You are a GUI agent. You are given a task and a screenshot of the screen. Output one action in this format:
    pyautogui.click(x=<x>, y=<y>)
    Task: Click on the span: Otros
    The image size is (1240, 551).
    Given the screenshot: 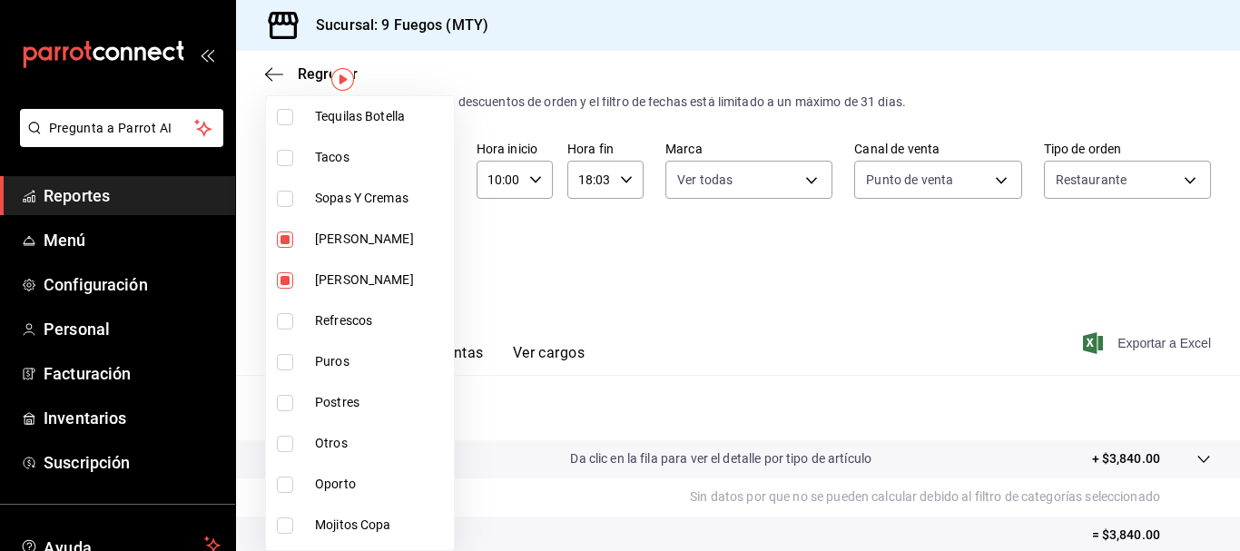 What is the action you would take?
    pyautogui.click(x=380, y=443)
    